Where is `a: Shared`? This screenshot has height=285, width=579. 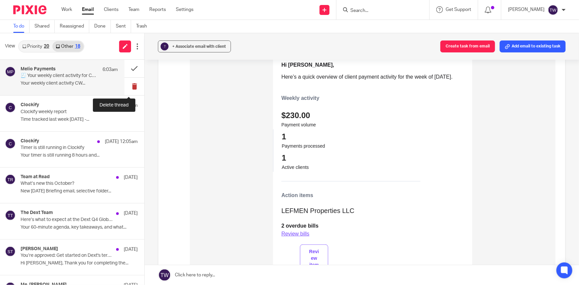 a: Shared is located at coordinates (44, 26).